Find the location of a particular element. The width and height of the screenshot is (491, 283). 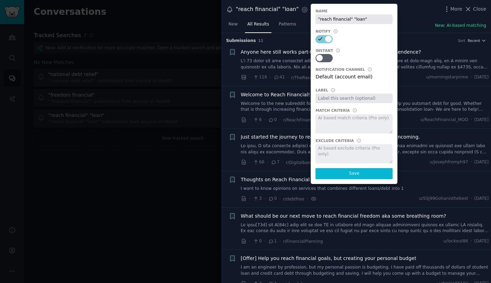

span: u/josephfromph97 is located at coordinates (449, 162).